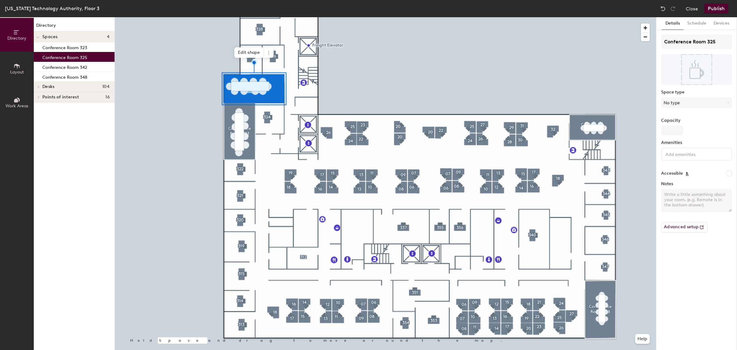 This screenshot has height=350, width=737. I want to click on p: Conference Room 342, so click(65, 66).